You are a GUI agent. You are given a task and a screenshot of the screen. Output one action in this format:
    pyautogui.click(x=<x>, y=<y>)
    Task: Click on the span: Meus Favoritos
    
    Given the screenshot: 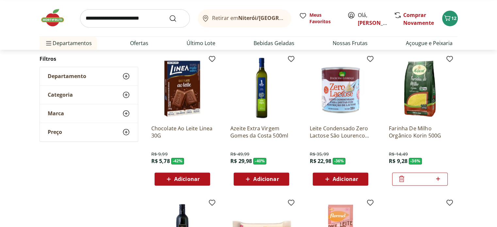 What is the action you would take?
    pyautogui.click(x=324, y=18)
    